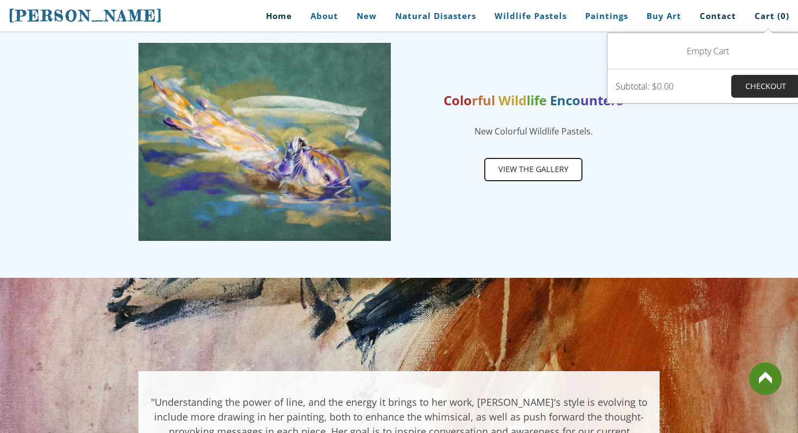 The width and height of the screenshot is (798, 433). What do you see at coordinates (783, 16) in the screenshot?
I see `span: 0` at bounding box center [783, 16].